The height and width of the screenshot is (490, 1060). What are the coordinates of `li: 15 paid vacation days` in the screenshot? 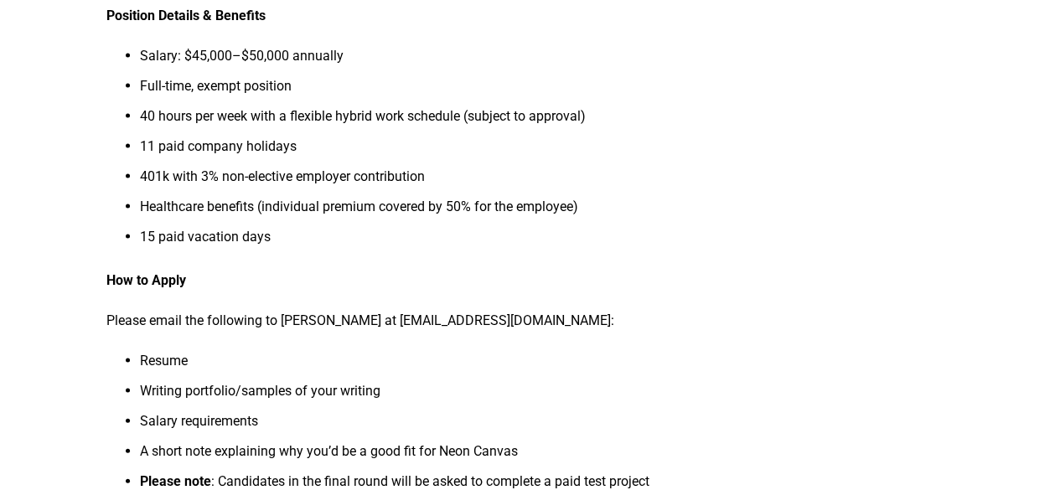 It's located at (409, 242).